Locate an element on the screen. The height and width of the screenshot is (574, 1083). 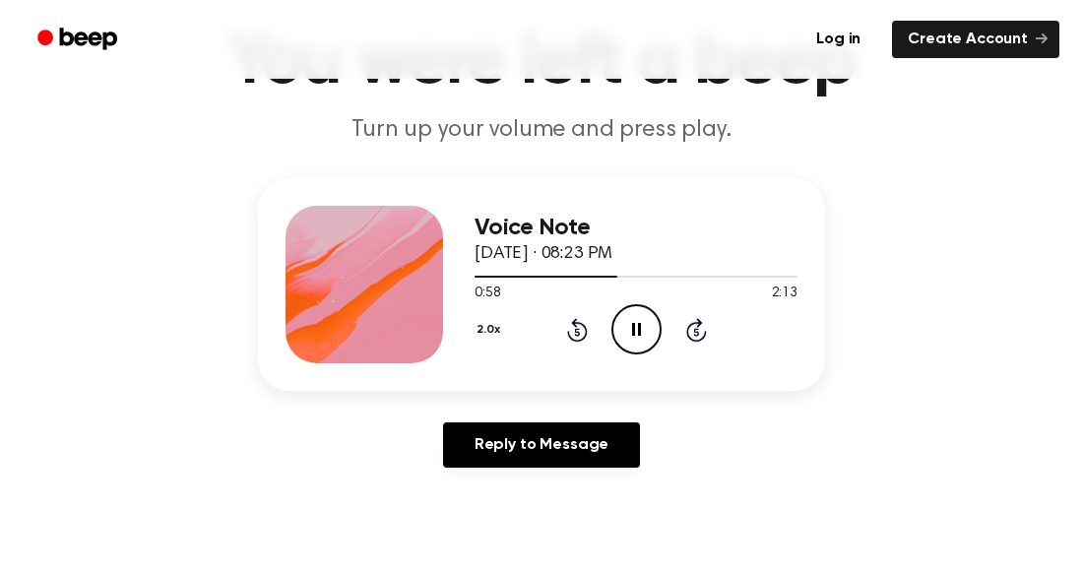
span: 0:58 is located at coordinates (487, 293).